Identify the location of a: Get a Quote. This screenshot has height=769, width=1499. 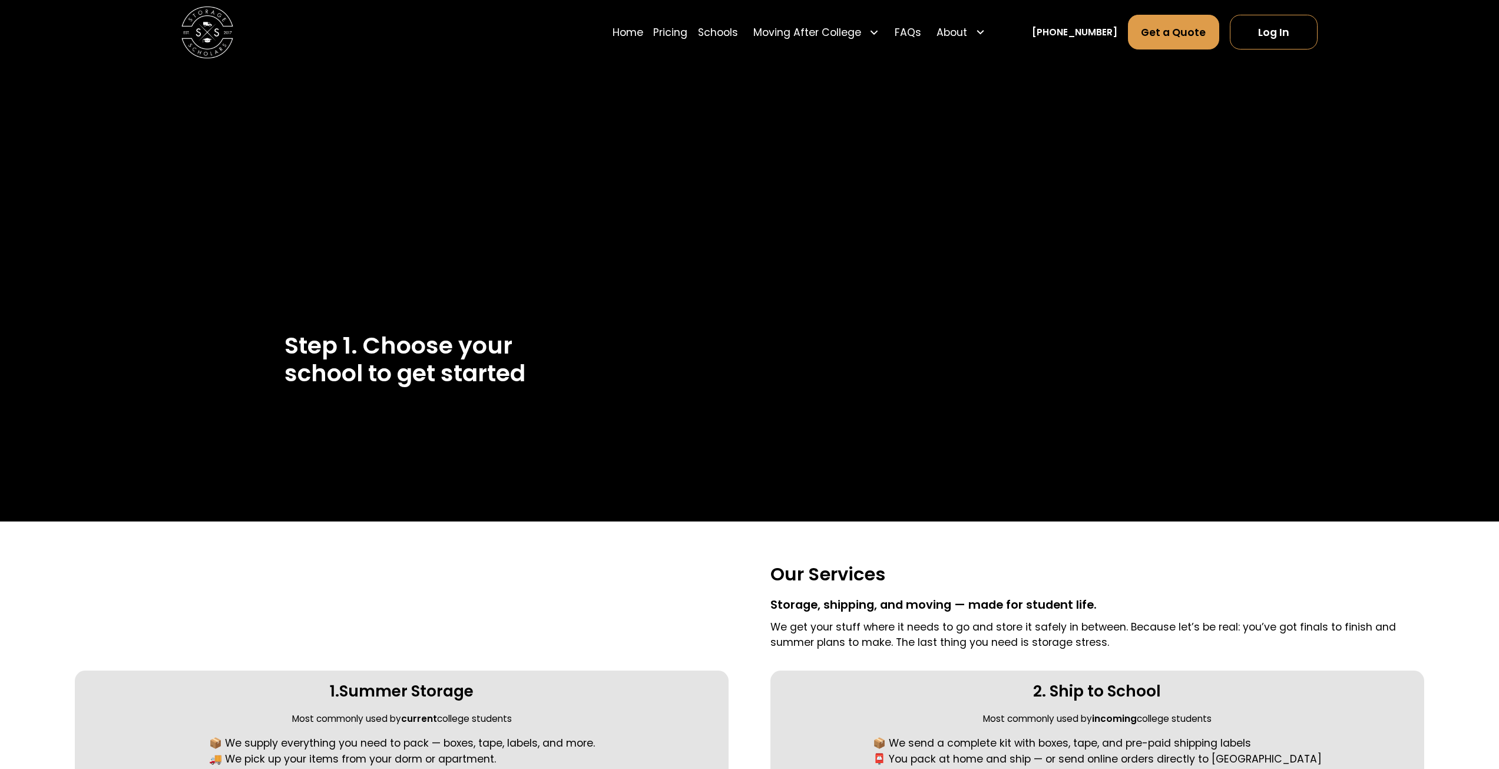
(1174, 32).